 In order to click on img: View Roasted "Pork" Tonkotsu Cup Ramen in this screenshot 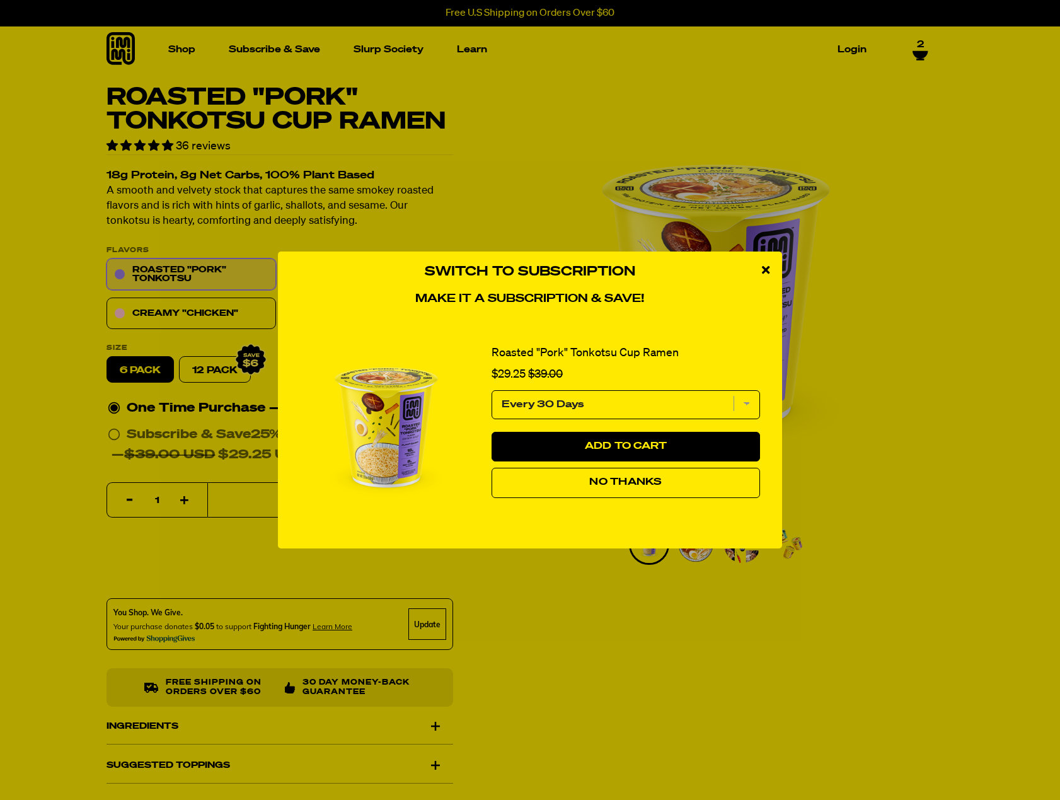, I will do `click(386, 427)`.